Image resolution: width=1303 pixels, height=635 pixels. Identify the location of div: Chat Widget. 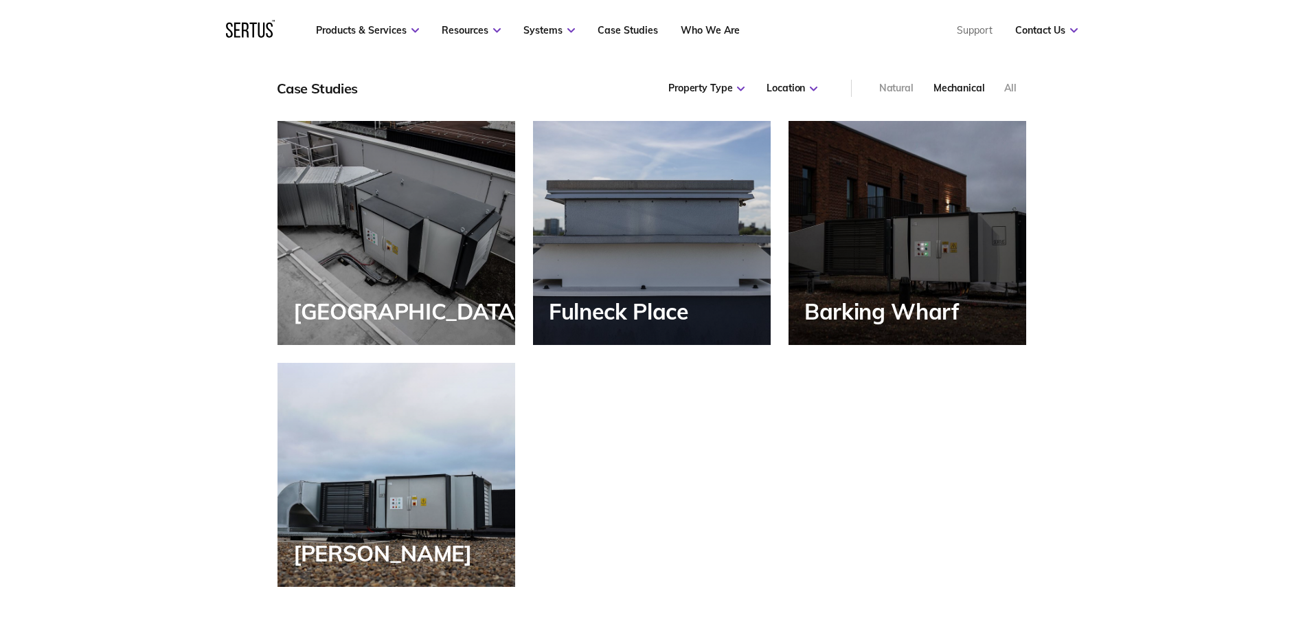
(1180, 555).